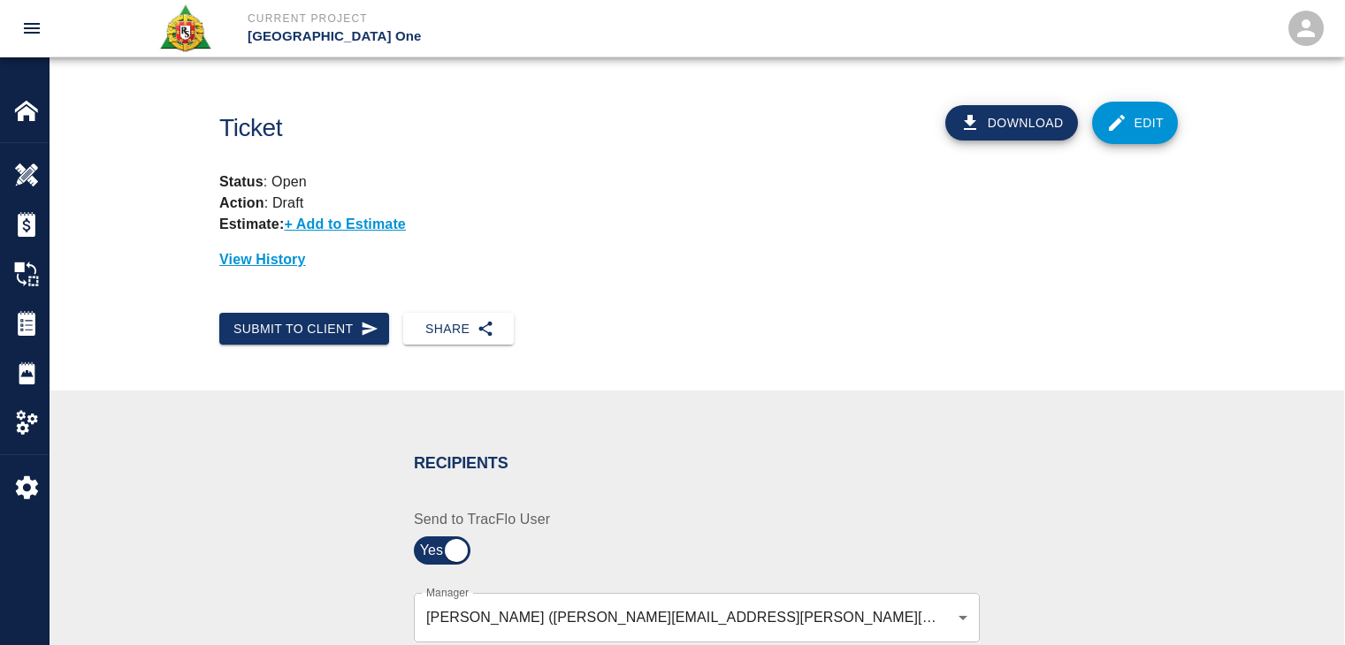 This screenshot has height=645, width=1345. I want to click on a: Edit, so click(1135, 123).